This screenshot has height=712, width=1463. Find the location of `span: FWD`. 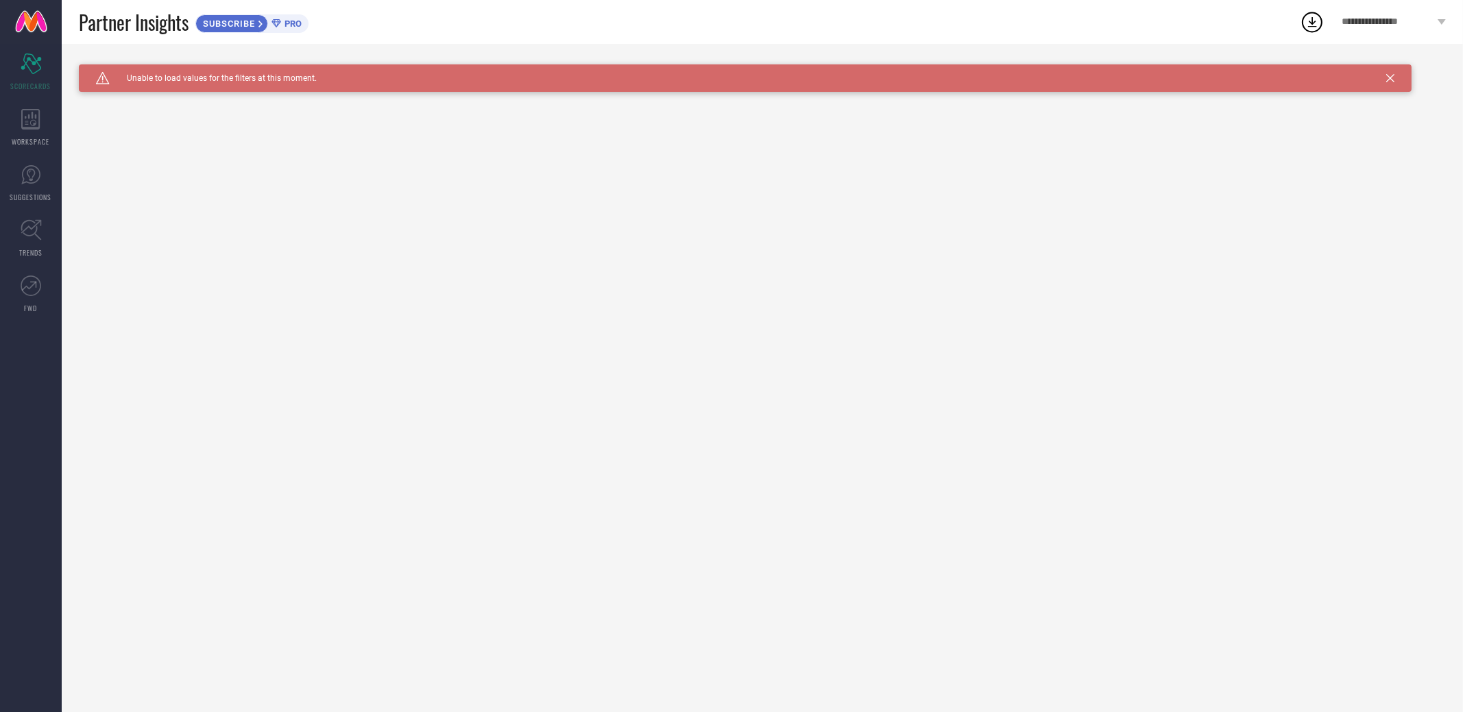

span: FWD is located at coordinates (31, 308).